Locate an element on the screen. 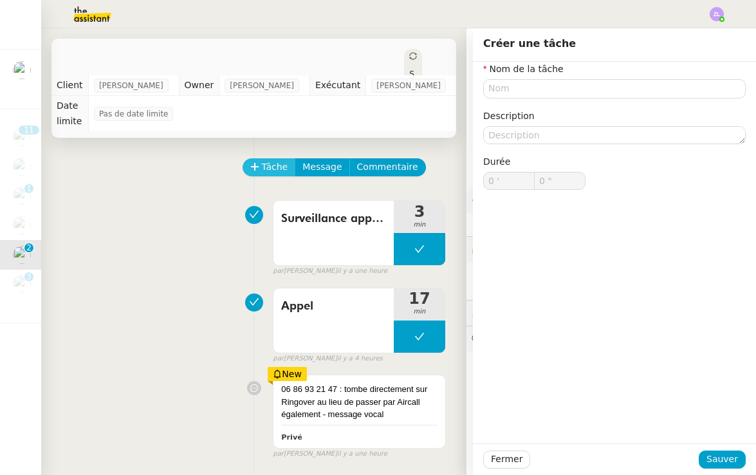 Image resolution: width=756 pixels, height=475 pixels. span: Sauver is located at coordinates (722, 459).